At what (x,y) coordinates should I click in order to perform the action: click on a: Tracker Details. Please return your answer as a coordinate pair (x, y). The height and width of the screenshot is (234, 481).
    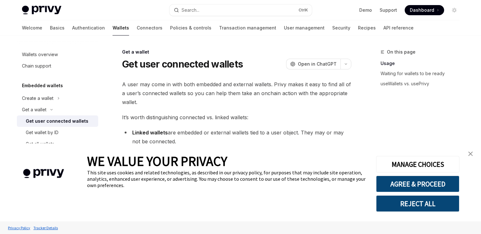
    Looking at the image, I should click on (45, 228).